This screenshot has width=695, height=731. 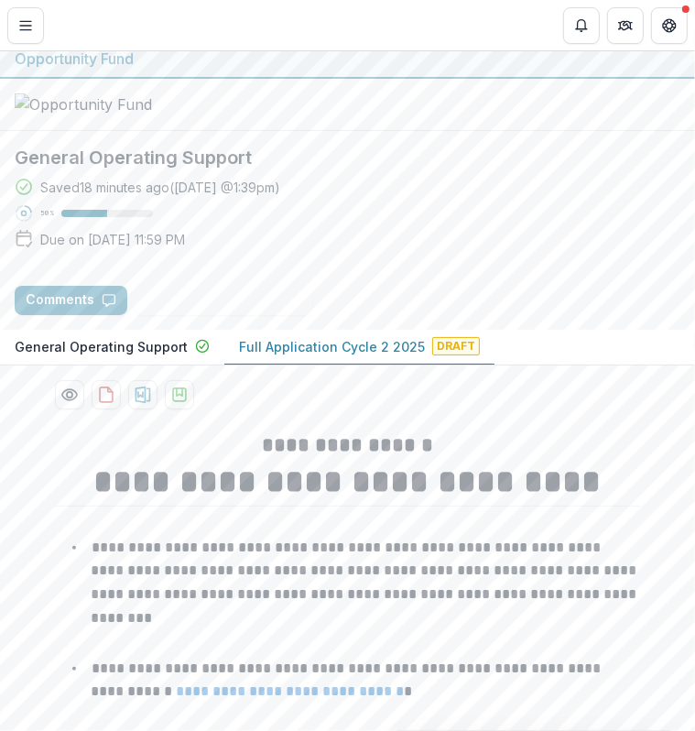 What do you see at coordinates (669, 26) in the screenshot?
I see `button: Get Help` at bounding box center [669, 26].